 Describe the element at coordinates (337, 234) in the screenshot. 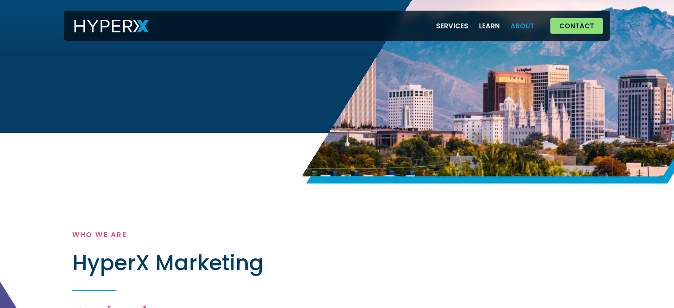

I see `h4: Who We Are` at that location.